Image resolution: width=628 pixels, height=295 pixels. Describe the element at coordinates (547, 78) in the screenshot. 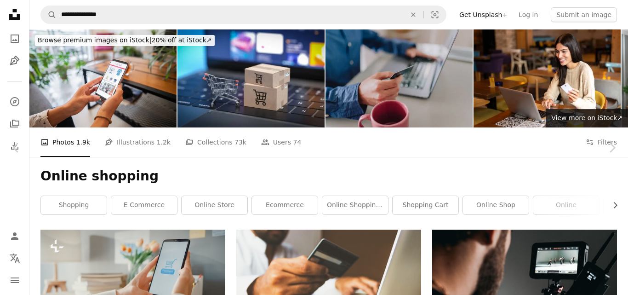

I see `img: Online shopping` at that location.